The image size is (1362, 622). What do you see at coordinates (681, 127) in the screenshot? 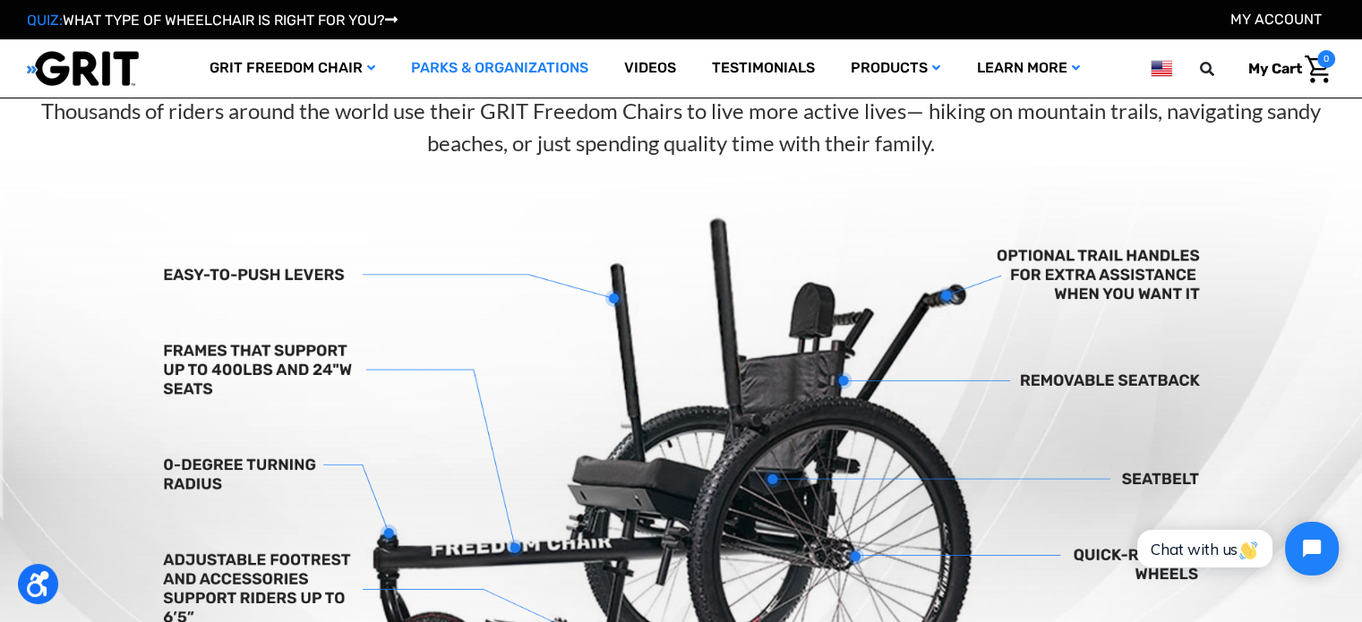
I see `p: Thousands of riders around the world use their GRIT Freedom Chairs to live more active lives— hik...` at bounding box center [681, 127].